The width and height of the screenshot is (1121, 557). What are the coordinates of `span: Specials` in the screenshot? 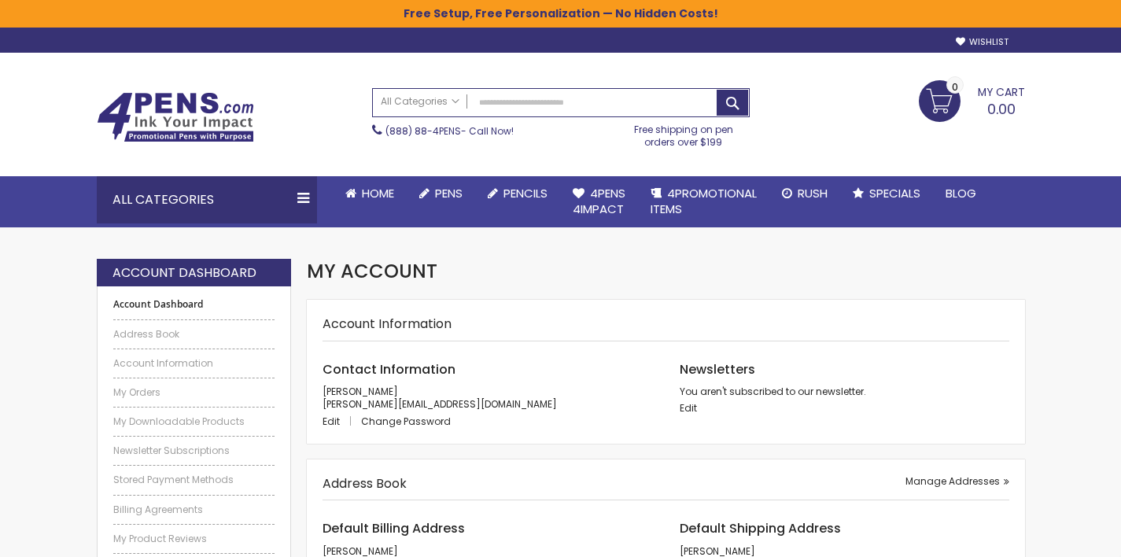 It's located at (894, 193).